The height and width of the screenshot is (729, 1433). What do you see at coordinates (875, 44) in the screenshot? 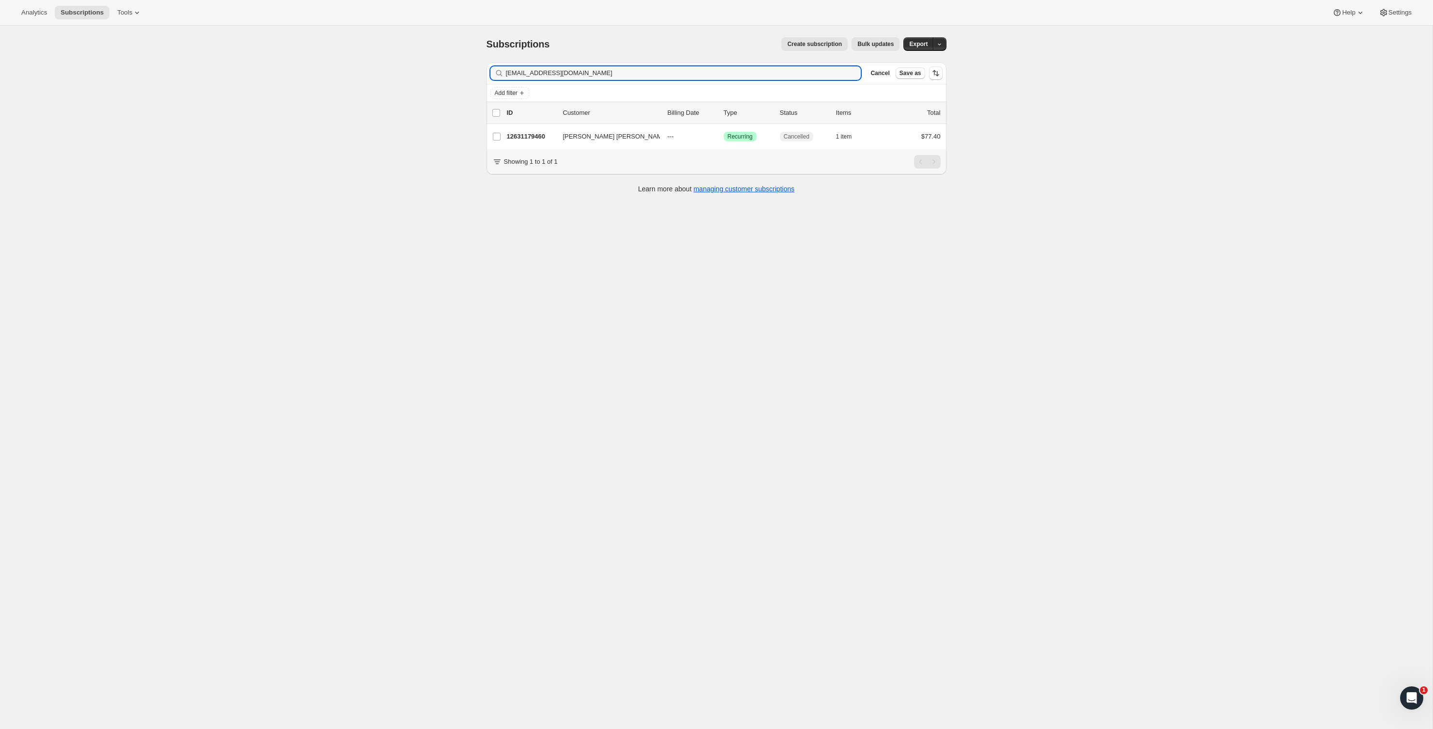
I see `button: Bulk updates` at bounding box center [875, 44].